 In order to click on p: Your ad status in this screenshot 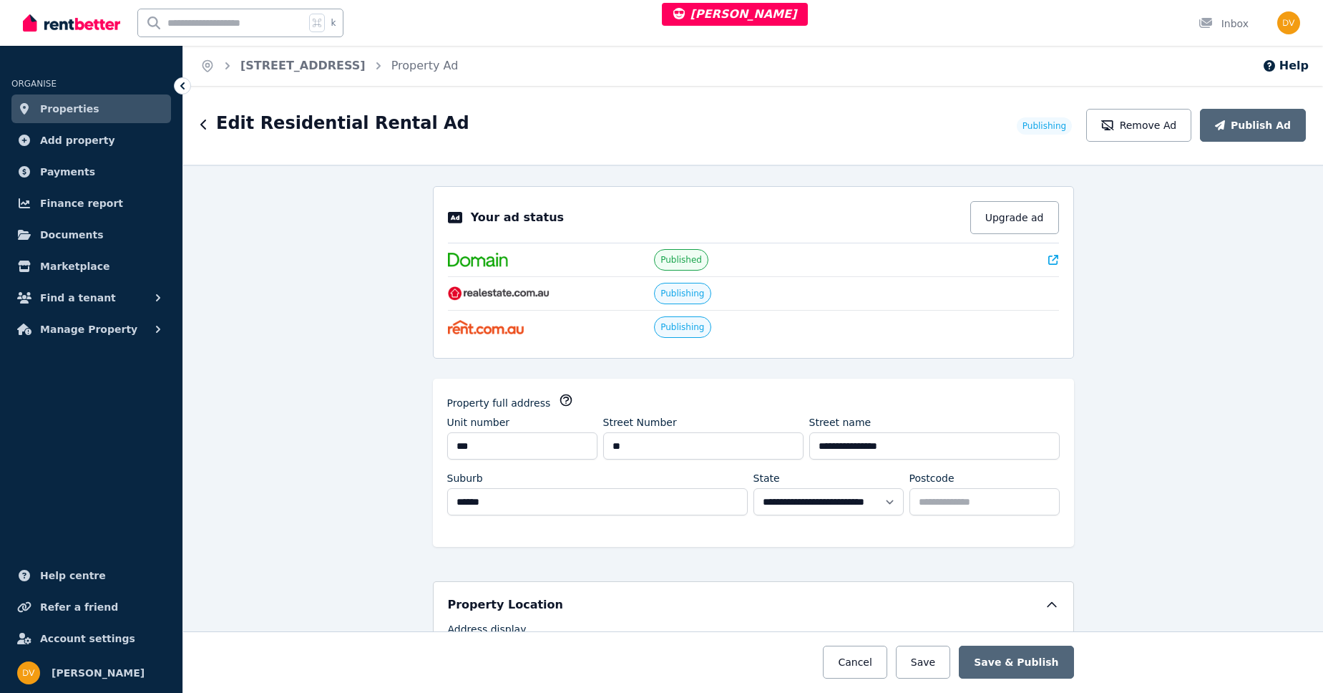, I will do `click(517, 217)`.